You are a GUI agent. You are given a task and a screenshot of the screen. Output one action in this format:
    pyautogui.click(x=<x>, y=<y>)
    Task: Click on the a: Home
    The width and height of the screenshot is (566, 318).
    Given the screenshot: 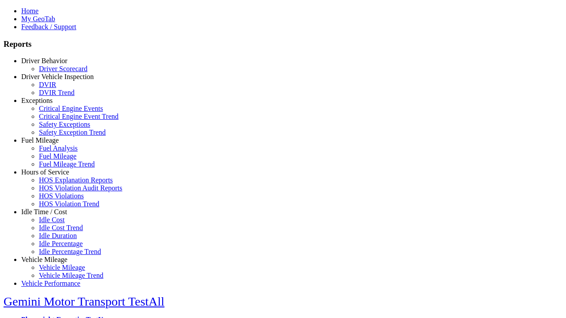 What is the action you would take?
    pyautogui.click(x=30, y=11)
    